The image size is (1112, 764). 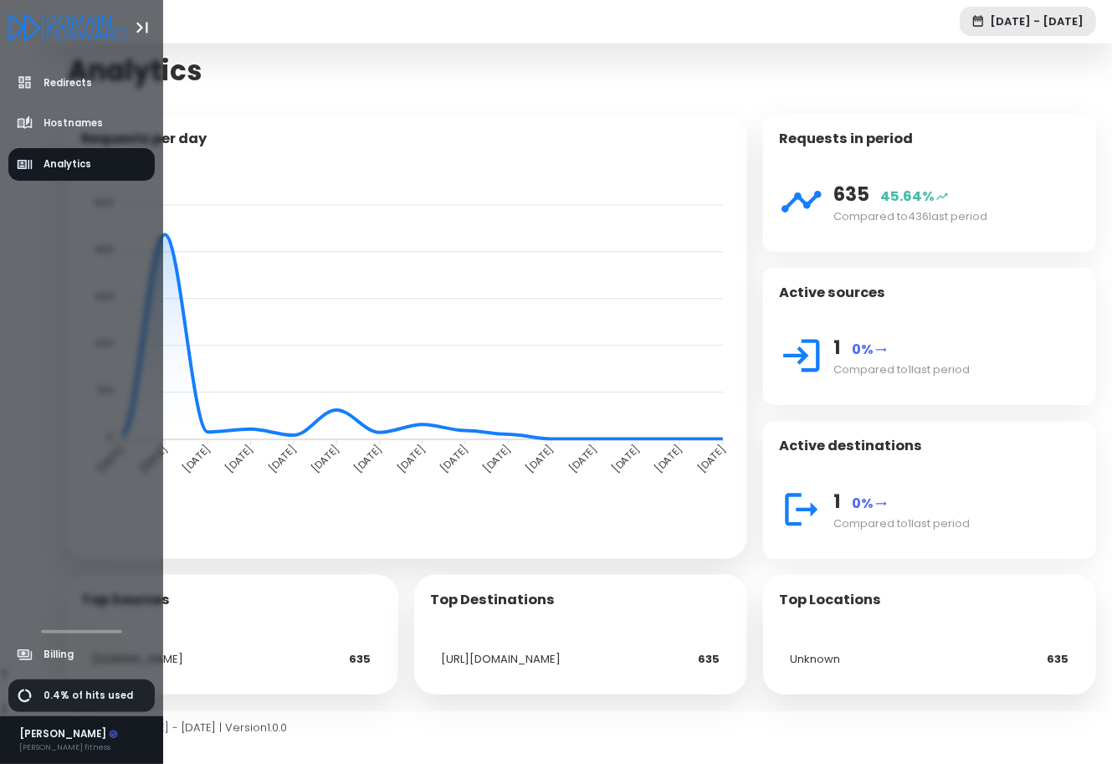 What do you see at coordinates (145, 139) in the screenshot?
I see `h5: Requests per day` at bounding box center [145, 139].